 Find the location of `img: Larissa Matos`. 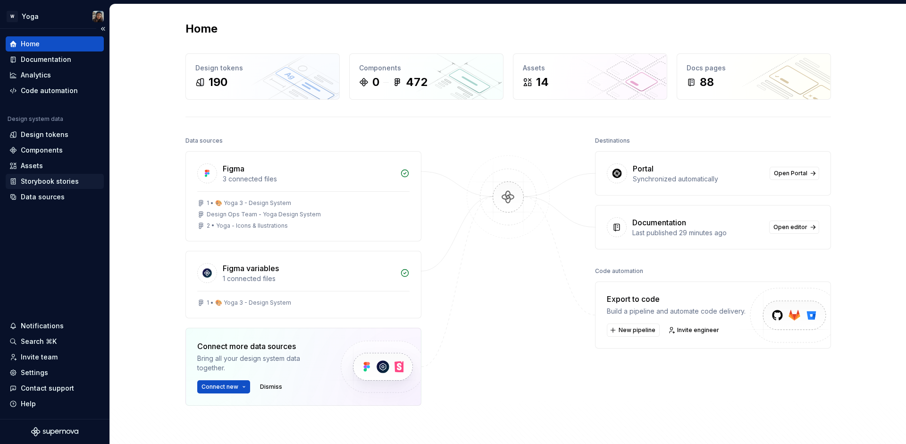

img: Larissa Matos is located at coordinates (98, 17).